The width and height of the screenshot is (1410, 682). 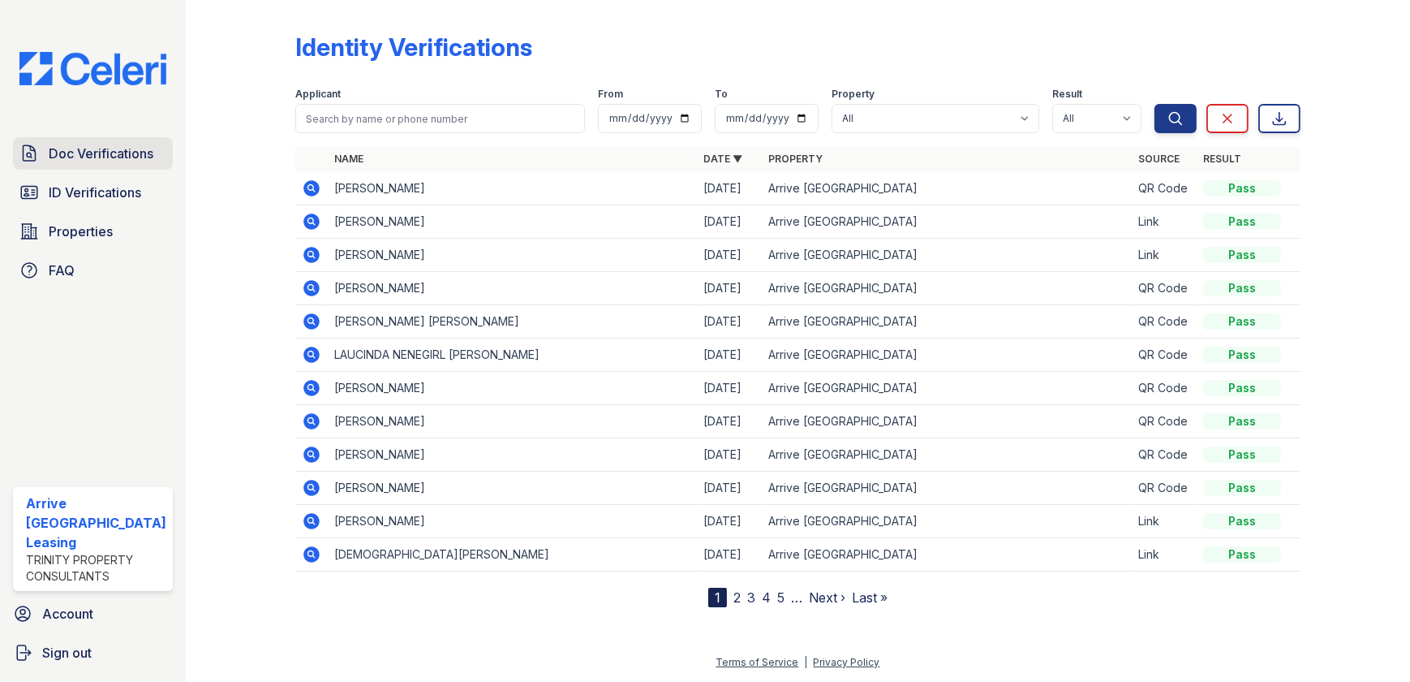 What do you see at coordinates (737, 597) in the screenshot?
I see `a: 2` at bounding box center [737, 597].